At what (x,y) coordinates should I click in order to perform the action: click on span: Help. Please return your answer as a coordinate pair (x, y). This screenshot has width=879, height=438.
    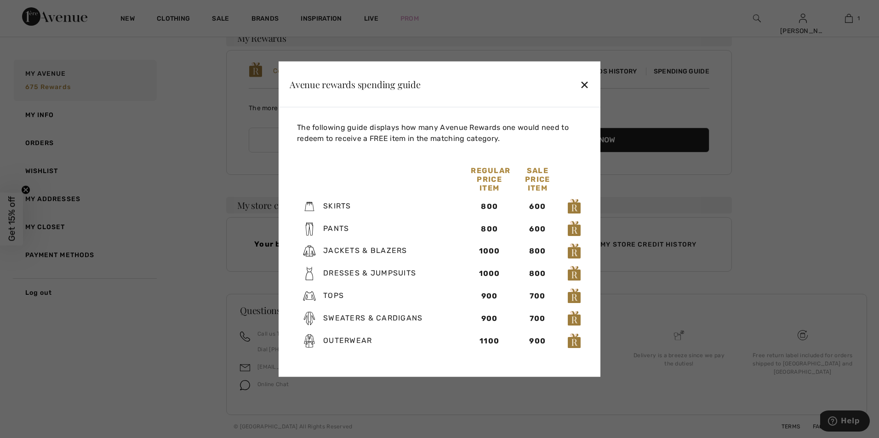
    Looking at the image, I should click on (30, 11).